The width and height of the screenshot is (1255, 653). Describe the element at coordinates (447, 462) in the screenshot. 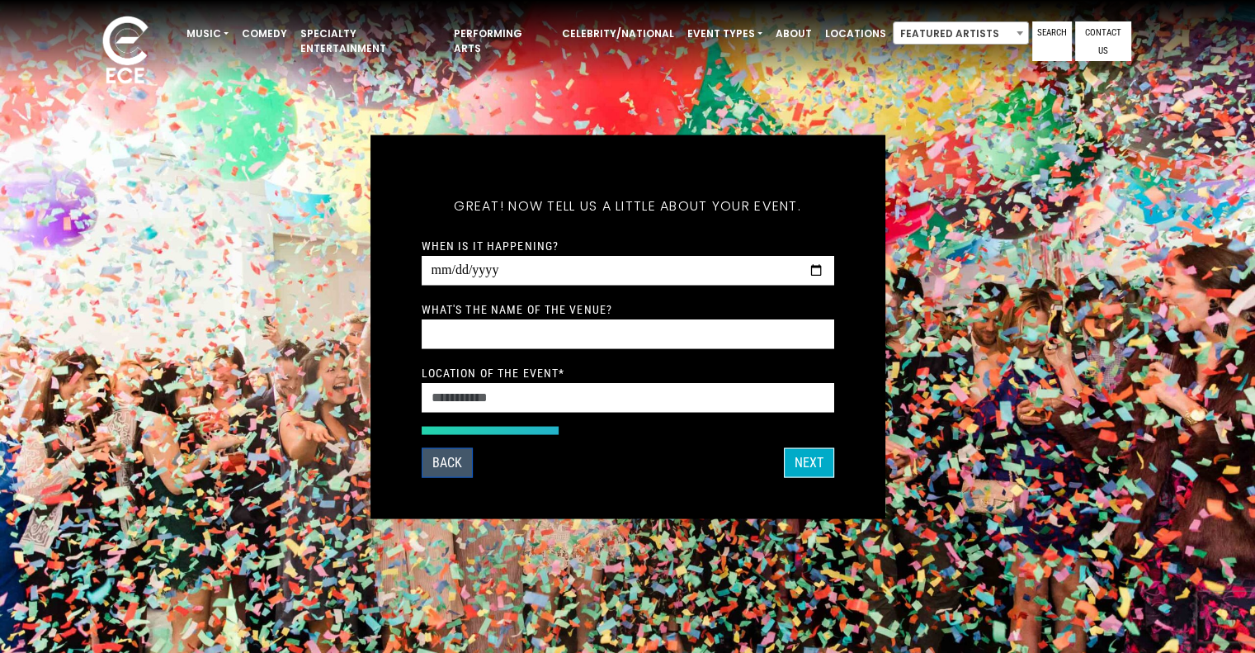

I see `button: Back` at that location.